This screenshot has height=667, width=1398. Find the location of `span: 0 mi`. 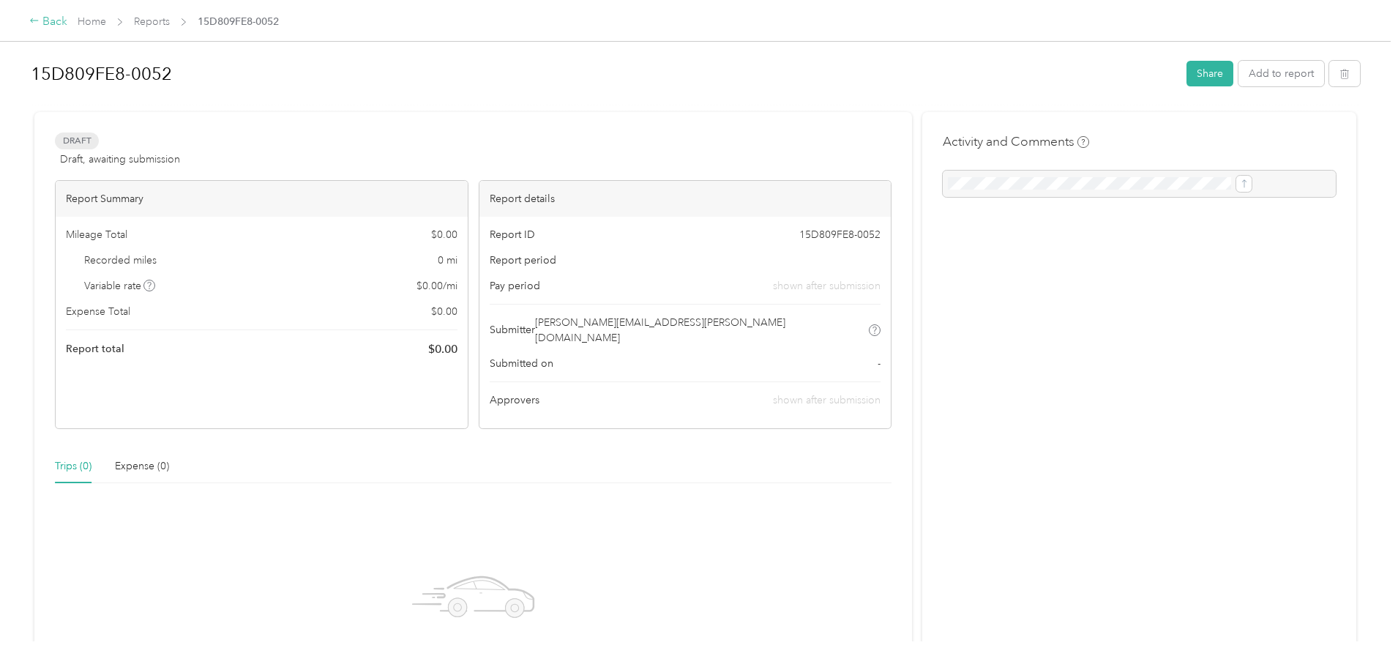

span: 0 mi is located at coordinates (447, 260).